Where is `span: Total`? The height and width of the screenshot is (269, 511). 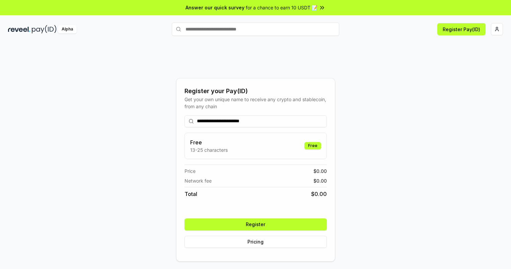 span: Total is located at coordinates (191, 194).